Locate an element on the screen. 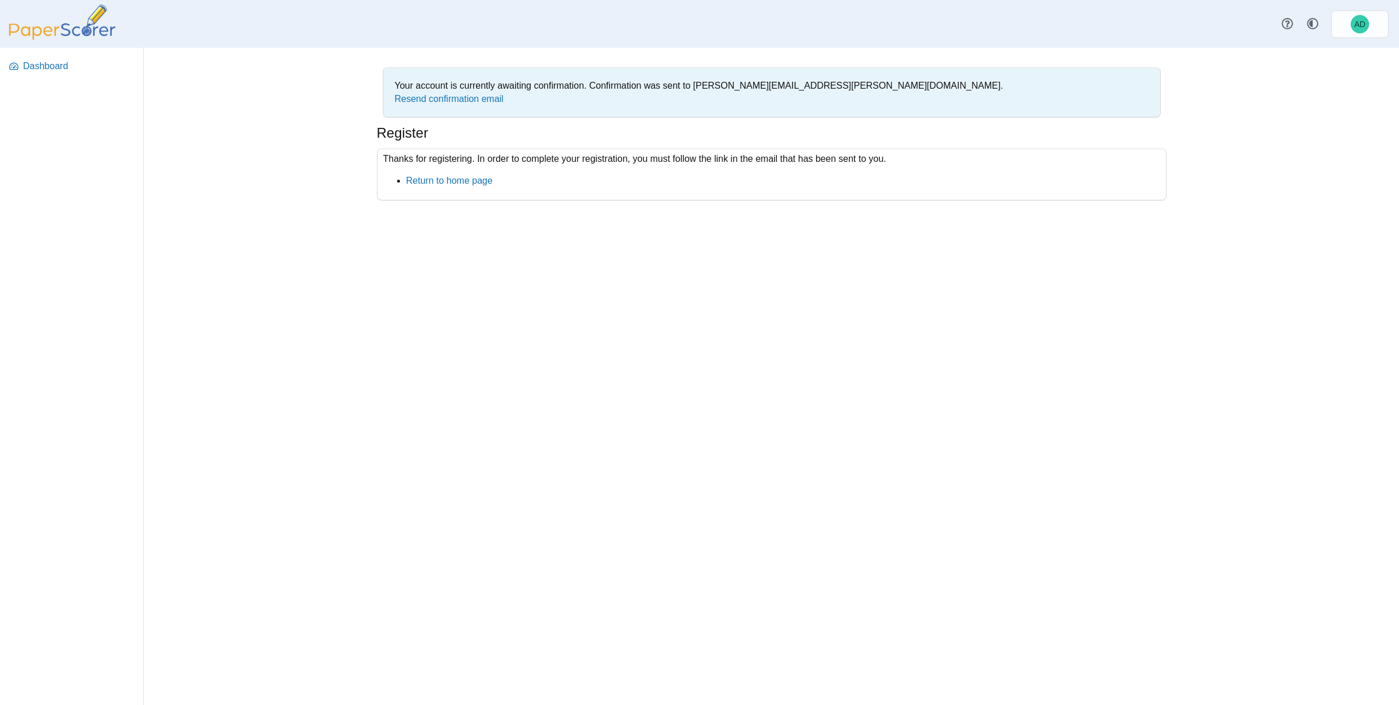 The height and width of the screenshot is (705, 1399). a: Dashboard is located at coordinates (72, 66).